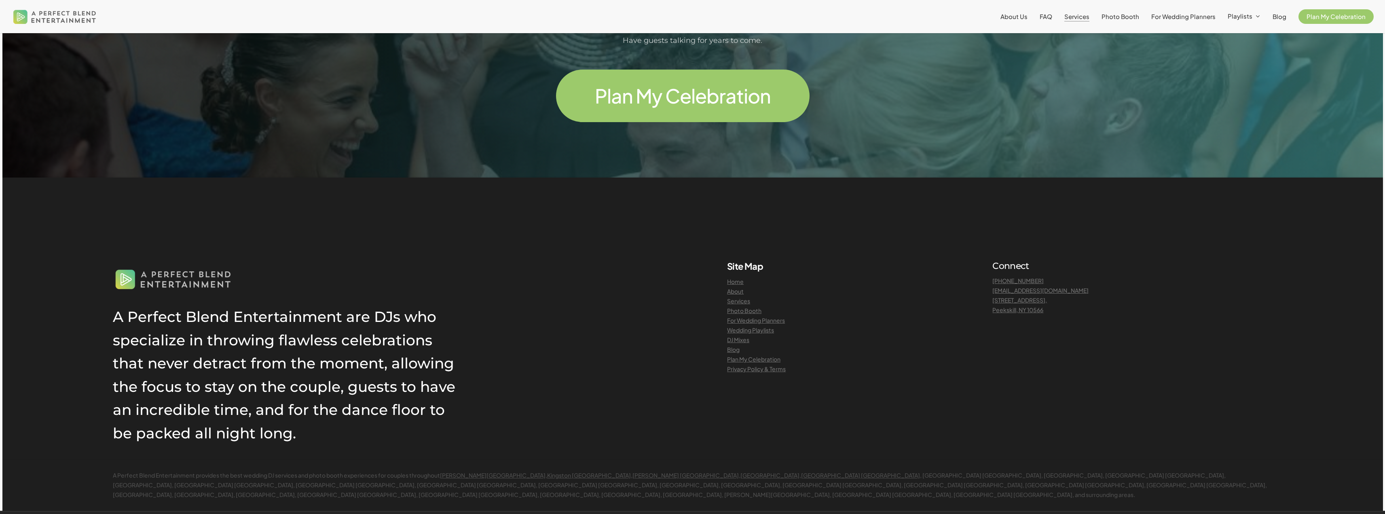 The image size is (1385, 514). I want to click on span: About Us, so click(1014, 16).